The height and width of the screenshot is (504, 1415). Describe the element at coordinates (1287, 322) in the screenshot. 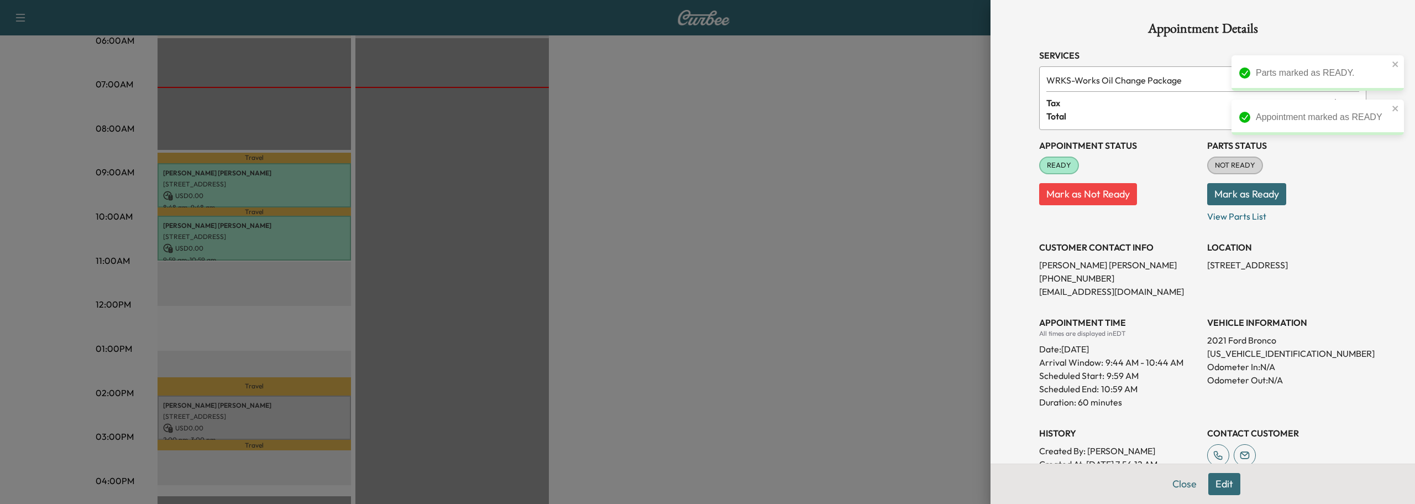

I see `h3: VEHICLE INFORMATION` at that location.